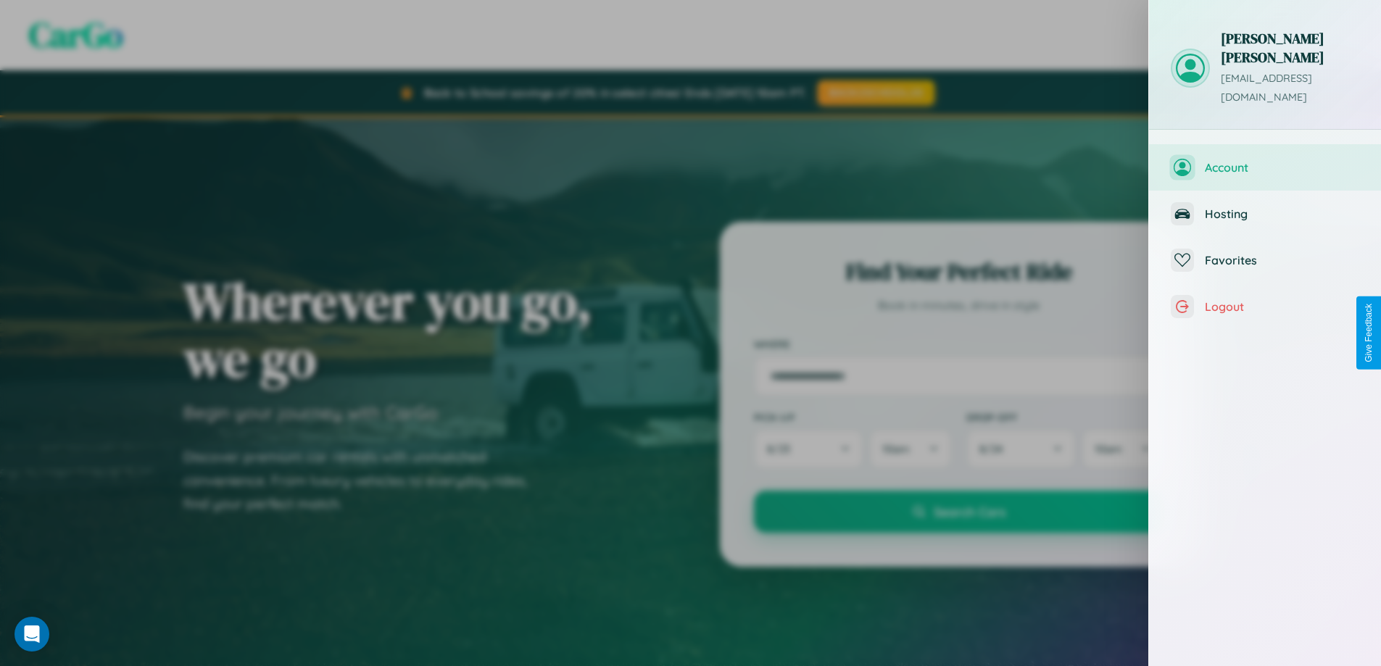  Describe the element at coordinates (1265, 167) in the screenshot. I see `button: Account` at that location.